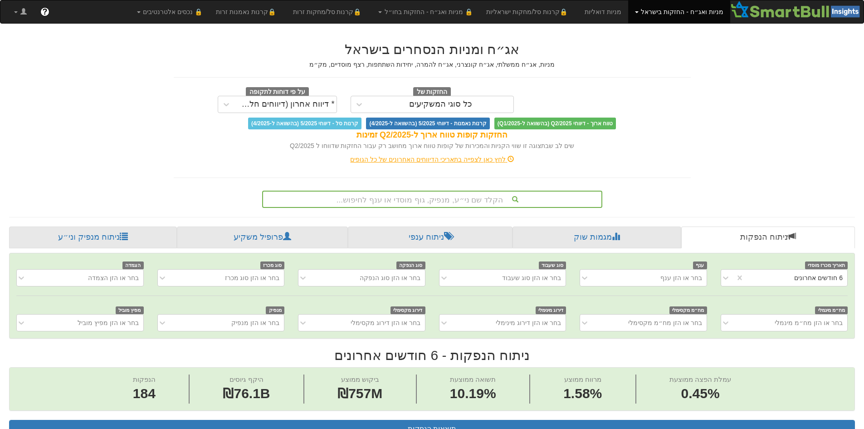 The width and height of the screenshot is (864, 429). Describe the element at coordinates (432, 49) in the screenshot. I see `h2: אג״ח ומניות הנסחרים בישראל` at that location.